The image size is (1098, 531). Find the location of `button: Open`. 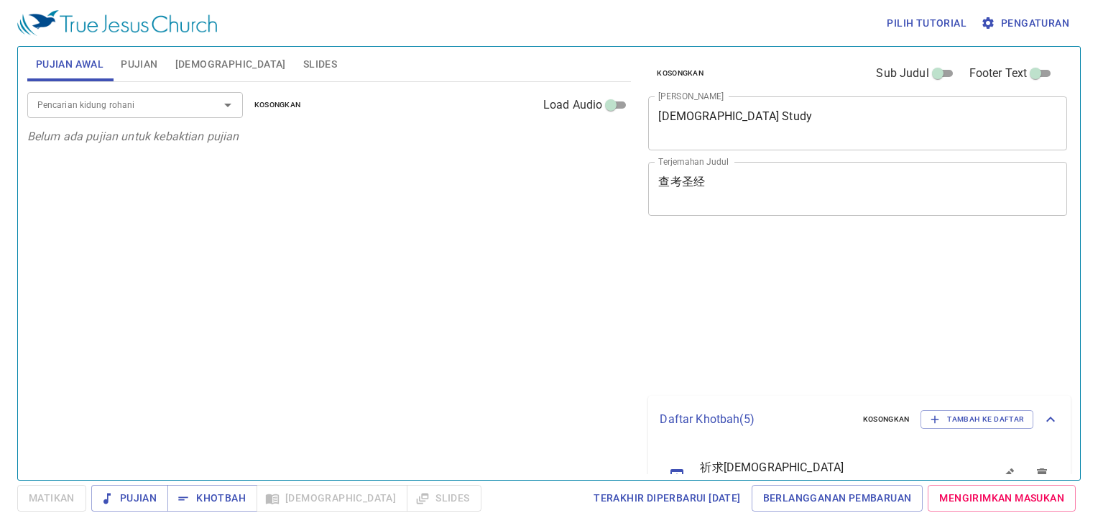

button: Open is located at coordinates (228, 105).